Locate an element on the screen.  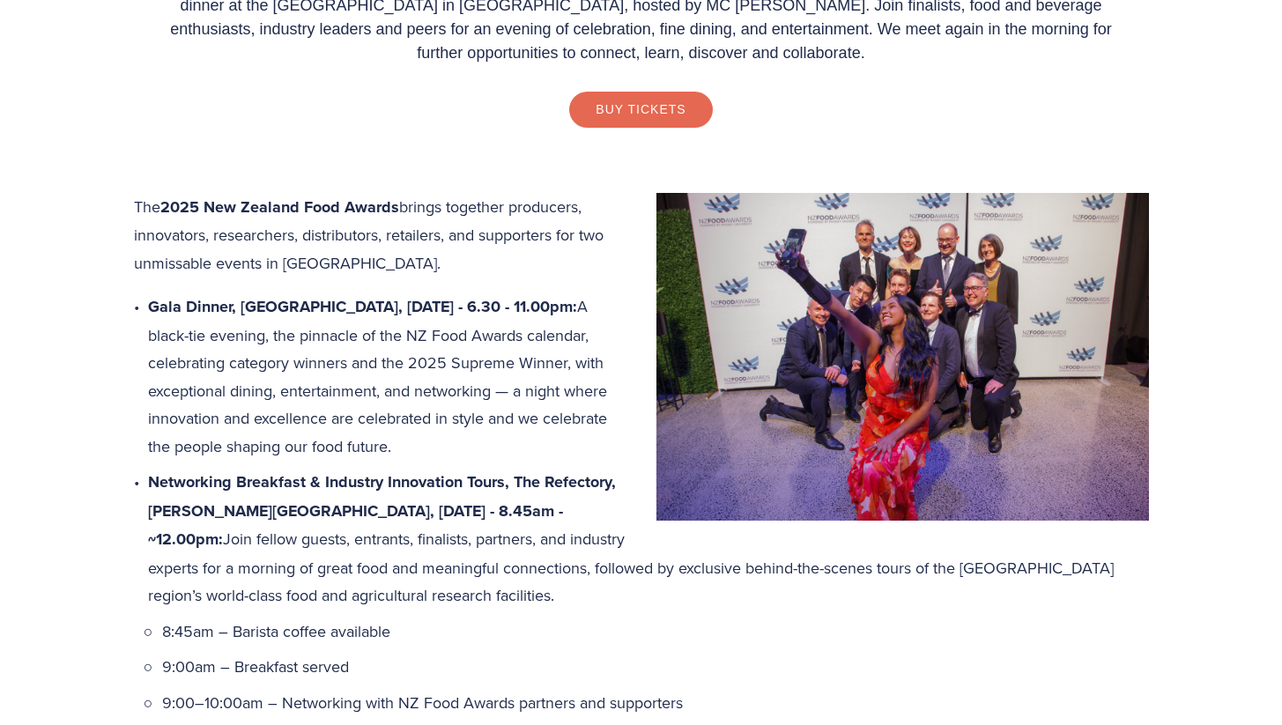
p: 8:45am – Barista coffee available is located at coordinates (656, 632).